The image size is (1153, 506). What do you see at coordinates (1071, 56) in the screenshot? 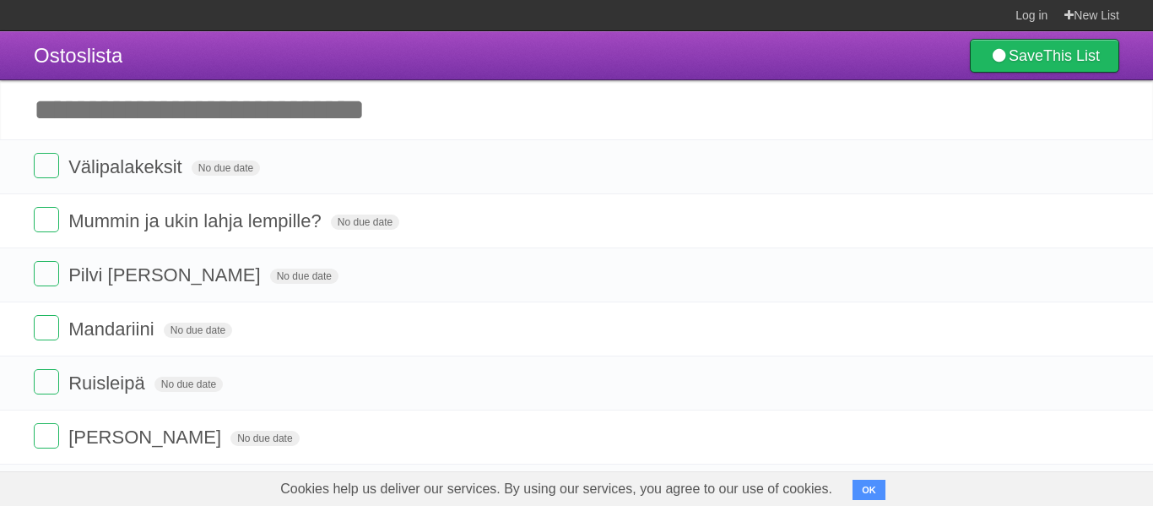
I see `b: This List` at bounding box center [1071, 56].